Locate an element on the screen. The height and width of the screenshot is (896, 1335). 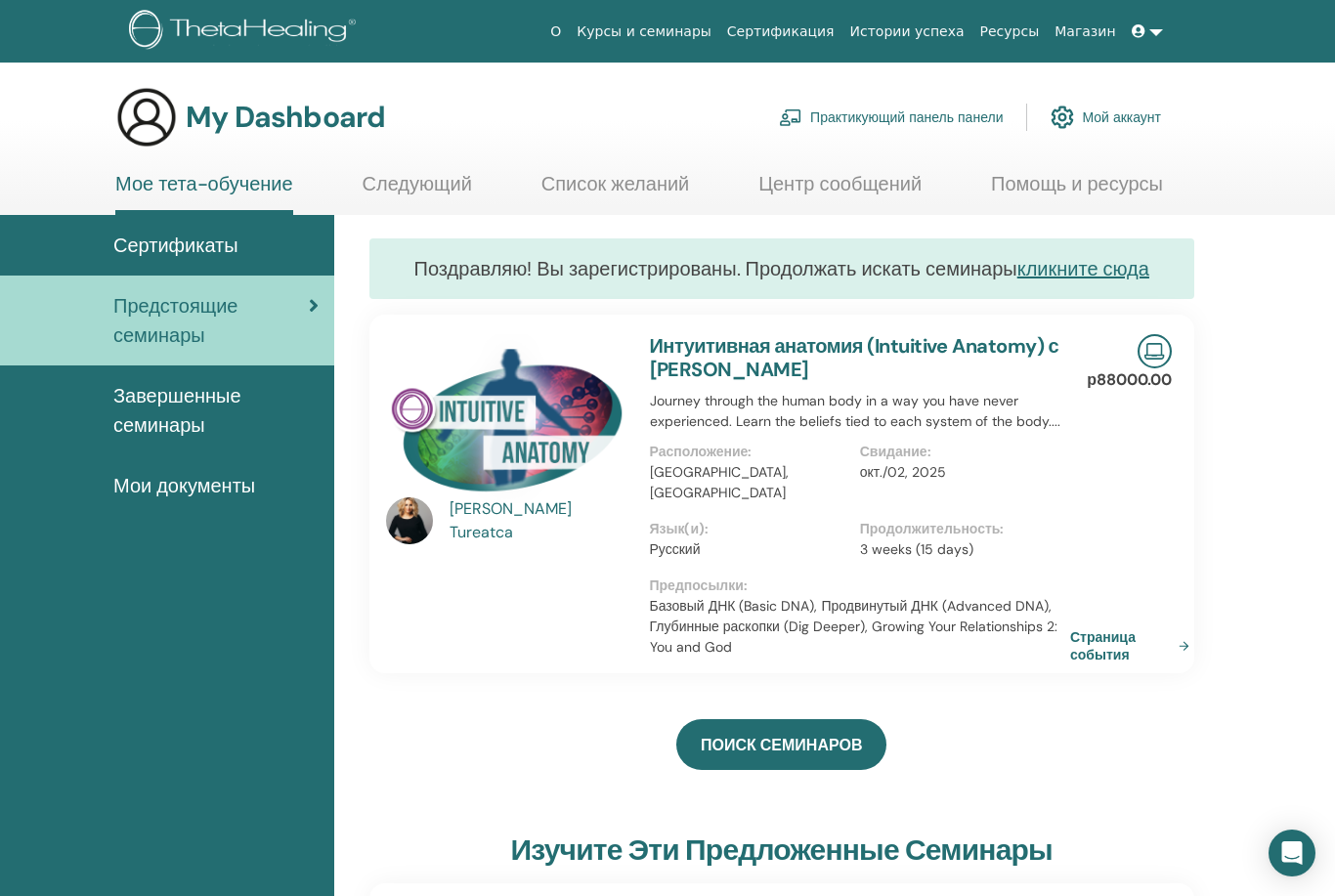
div: Поздравляю! Вы зарегистрированы. Продолжать искать семинары is located at coordinates (782, 269).